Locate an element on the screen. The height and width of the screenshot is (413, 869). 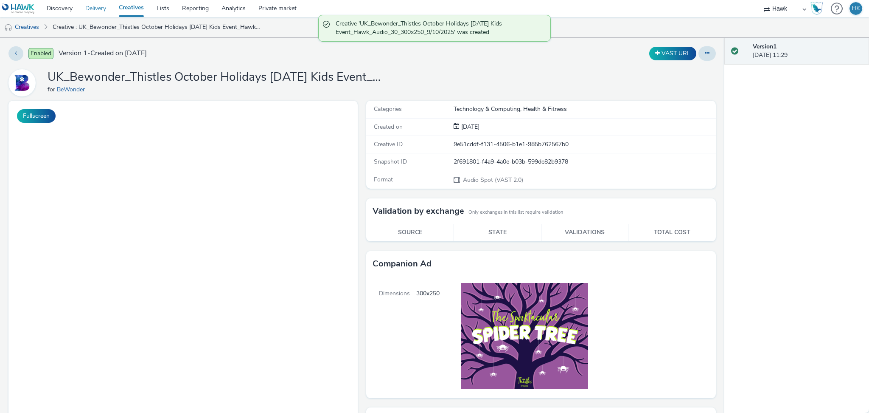
strong: Version 1 is located at coordinates (765, 46).